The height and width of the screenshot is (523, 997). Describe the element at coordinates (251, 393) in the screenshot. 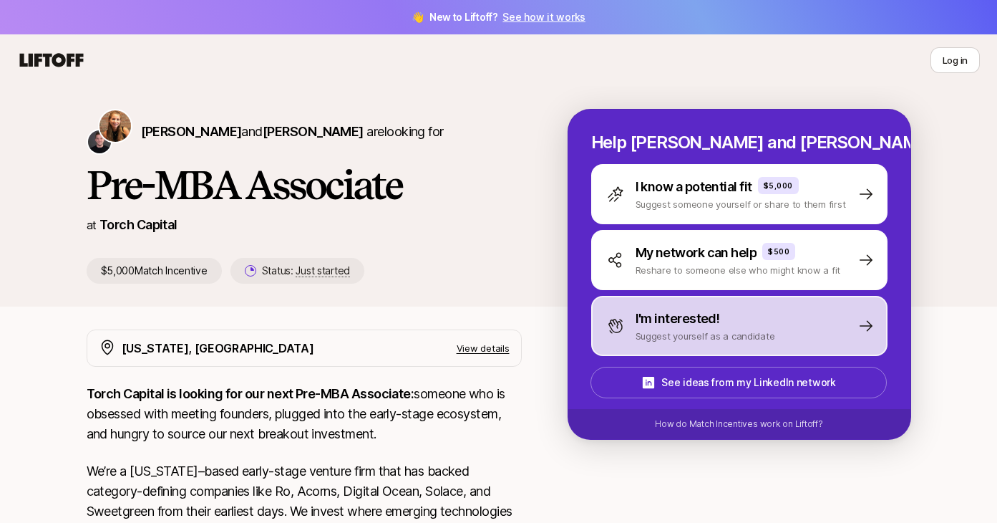

I see `strong: Torch Capital is looking for our next Pre-MBA Associate:` at that location.